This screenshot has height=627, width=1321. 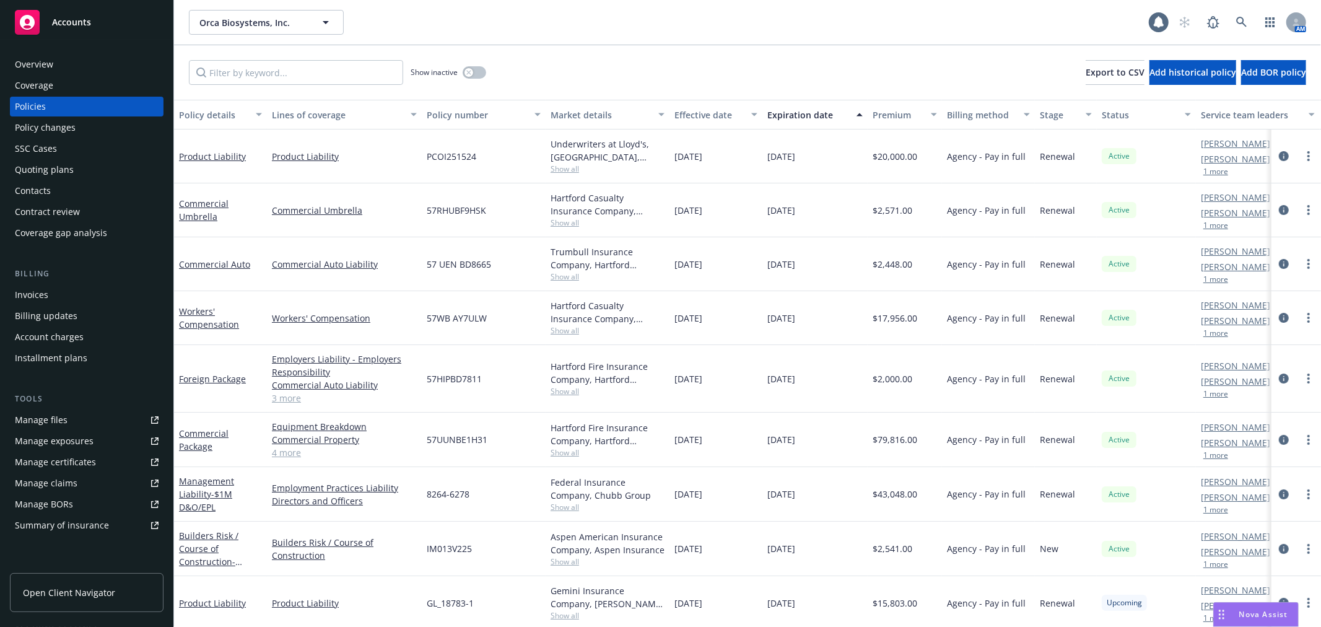 I want to click on span: Nova Assist, so click(x=1264, y=614).